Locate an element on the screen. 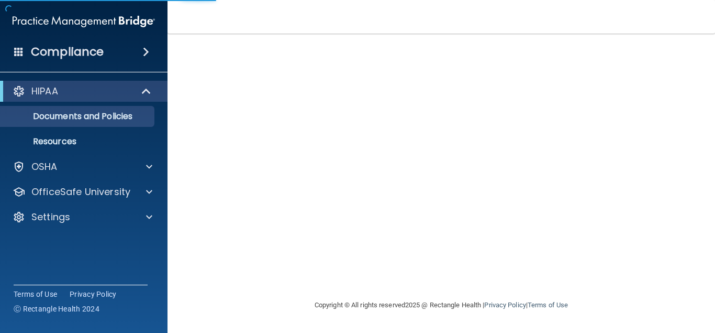 This screenshot has width=715, height=333. p: Resources is located at coordinates (78, 141).